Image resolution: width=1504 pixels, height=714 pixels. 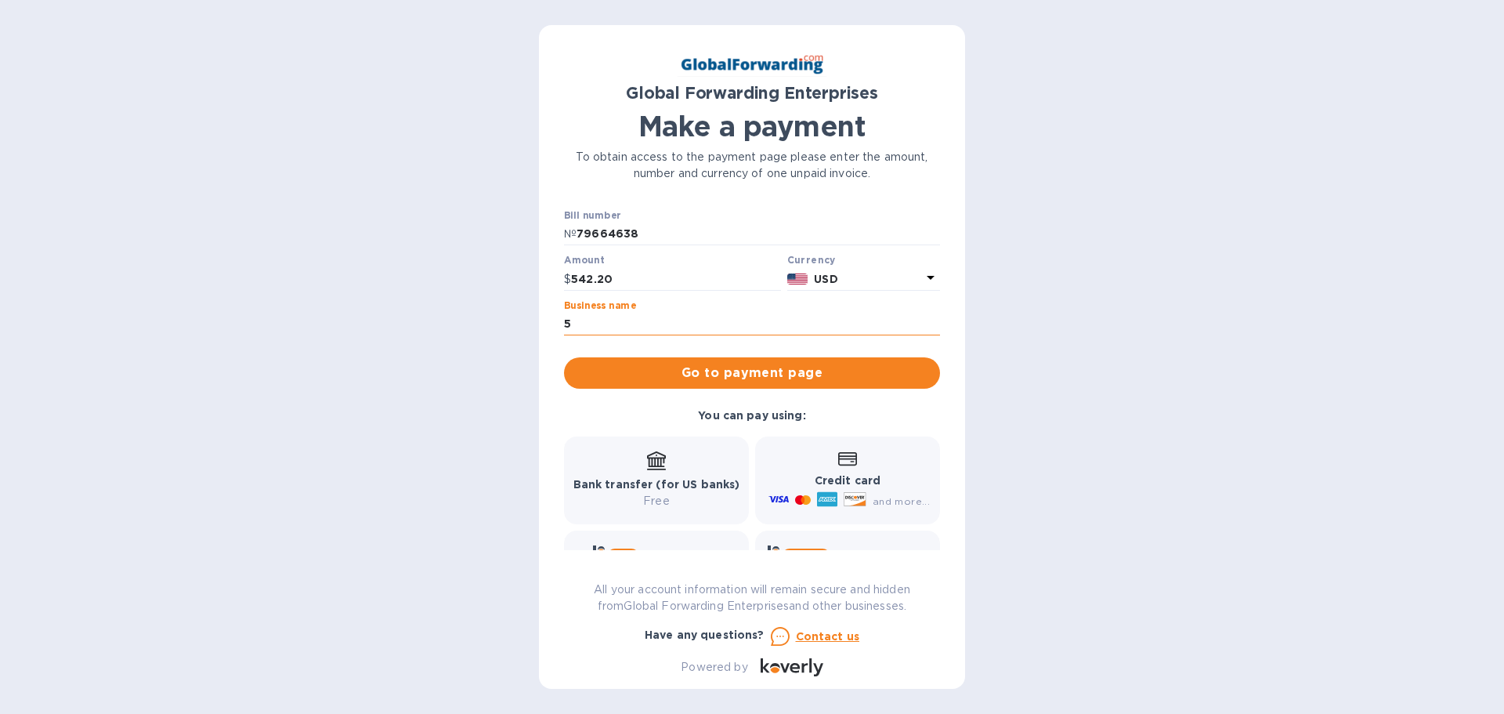 I want to click on b: Bank transfer (for US banks), so click(x=656, y=484).